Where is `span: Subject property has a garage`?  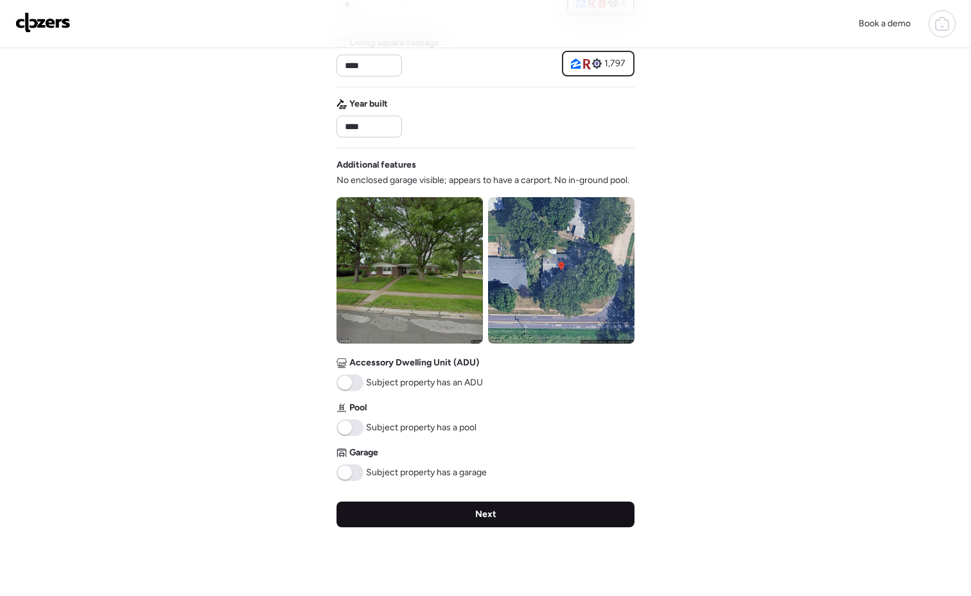
span: Subject property has a garage is located at coordinates (426, 473).